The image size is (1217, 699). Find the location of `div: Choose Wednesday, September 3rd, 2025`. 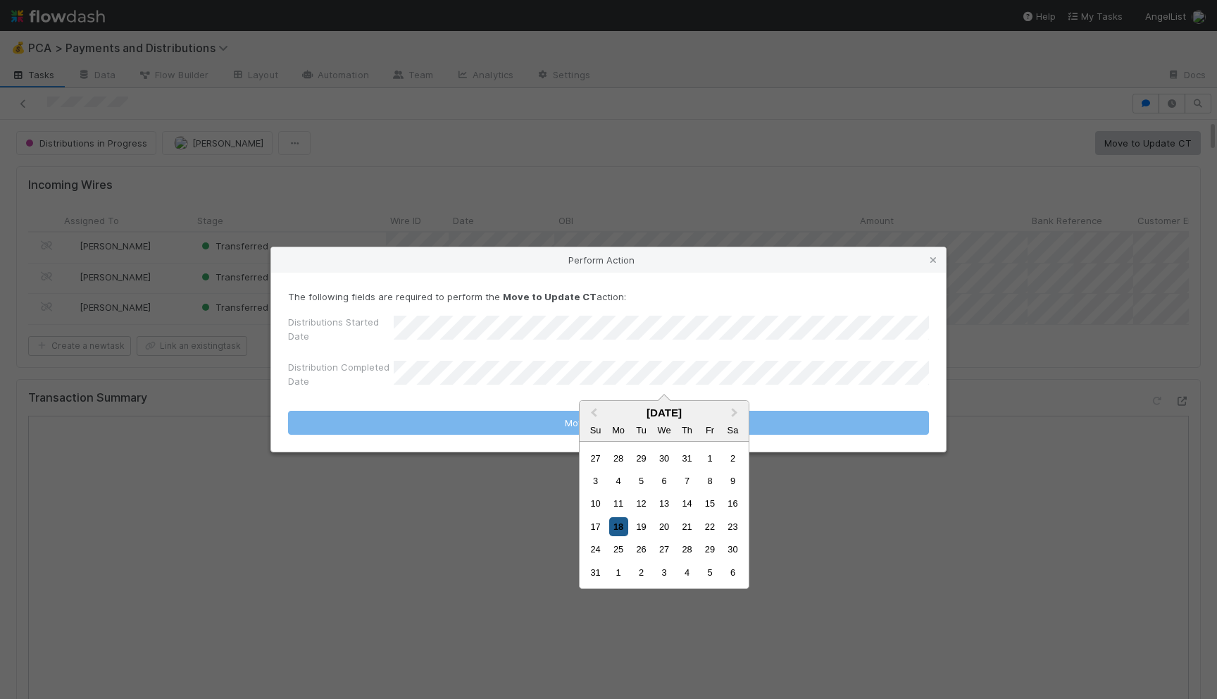

div: Choose Wednesday, September 3rd, 2025 is located at coordinates (664, 572).